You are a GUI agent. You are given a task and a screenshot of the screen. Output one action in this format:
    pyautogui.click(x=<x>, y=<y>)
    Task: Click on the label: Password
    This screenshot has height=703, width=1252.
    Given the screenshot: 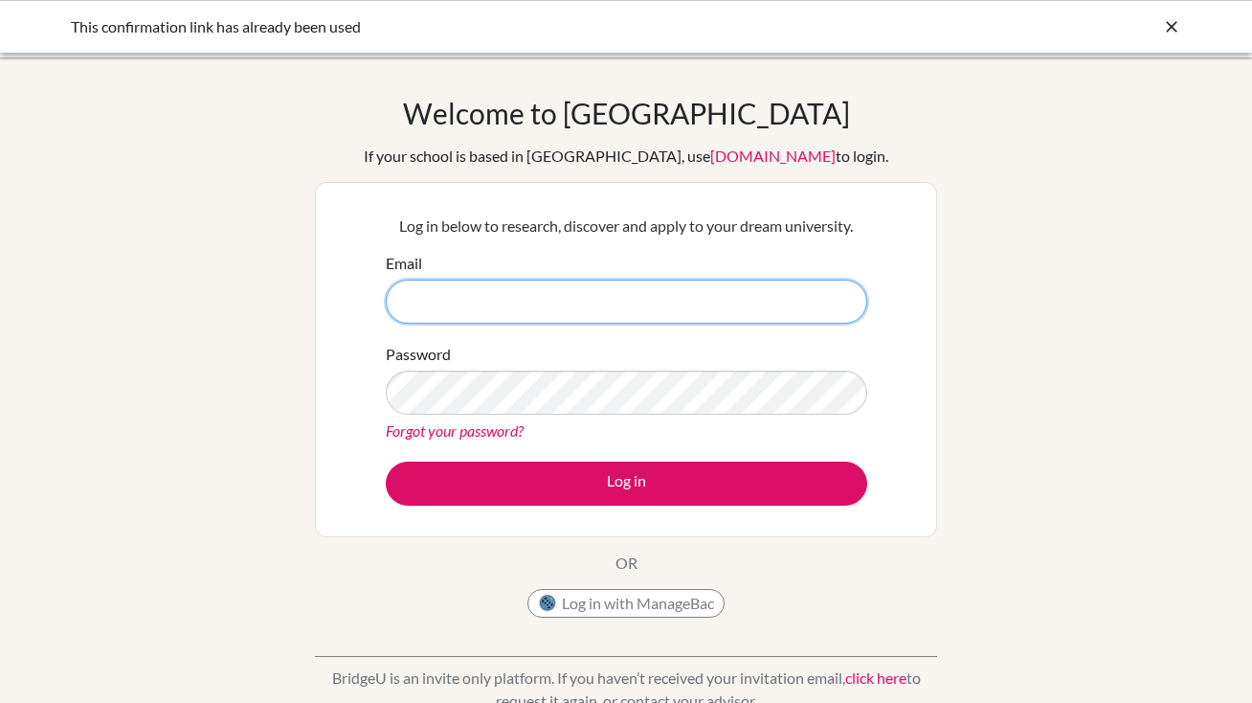 What is the action you would take?
    pyautogui.click(x=418, y=354)
    